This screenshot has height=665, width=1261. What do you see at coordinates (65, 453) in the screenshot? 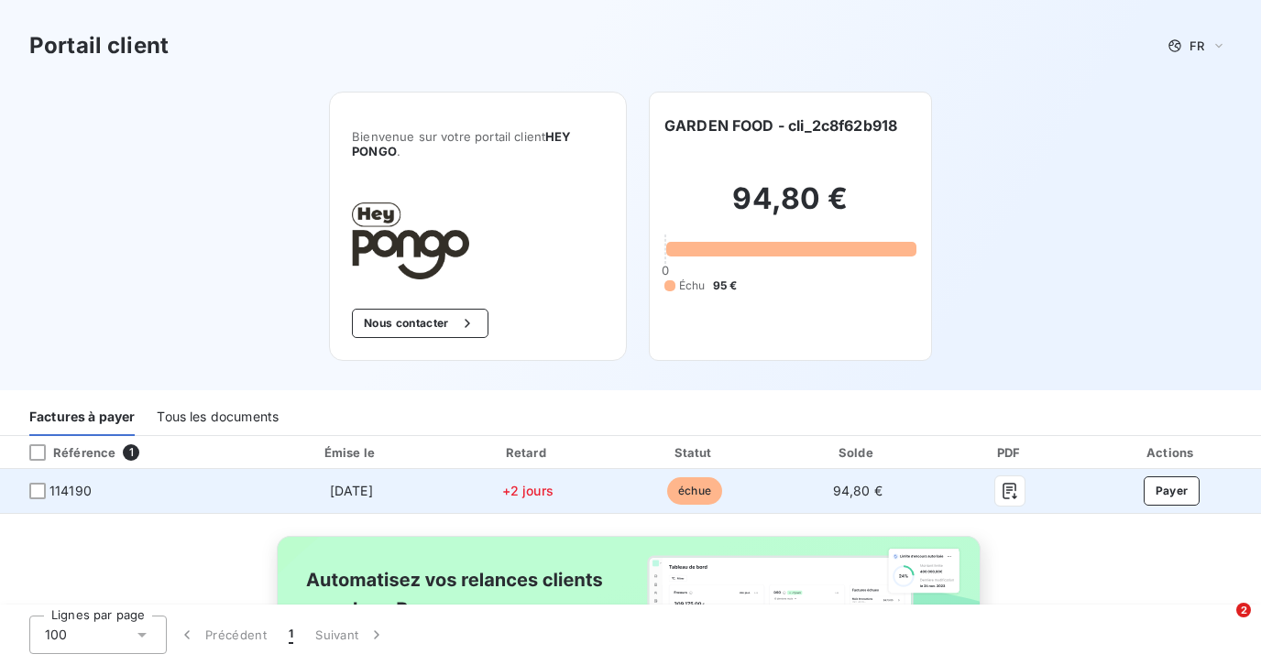
I see `div: Référence` at bounding box center [65, 453].